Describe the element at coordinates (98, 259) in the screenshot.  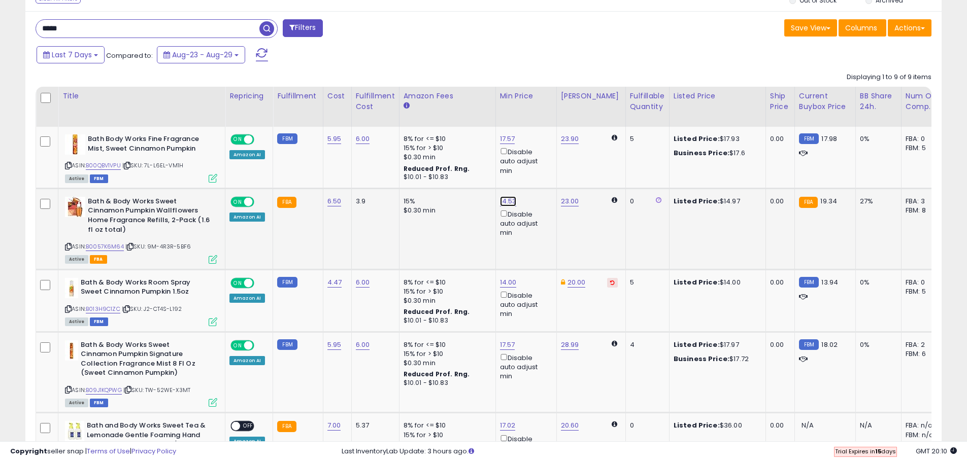
I see `span: FBA` at that location.